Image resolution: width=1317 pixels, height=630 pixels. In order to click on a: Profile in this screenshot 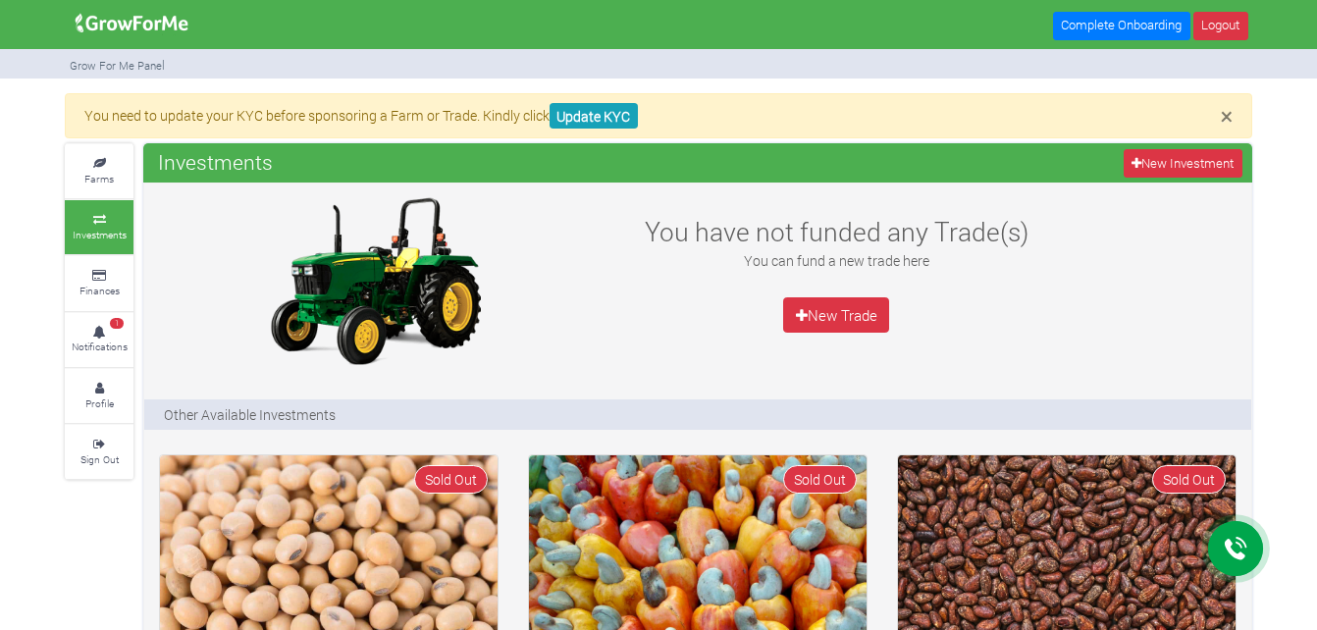, I will do `click(99, 395)`.